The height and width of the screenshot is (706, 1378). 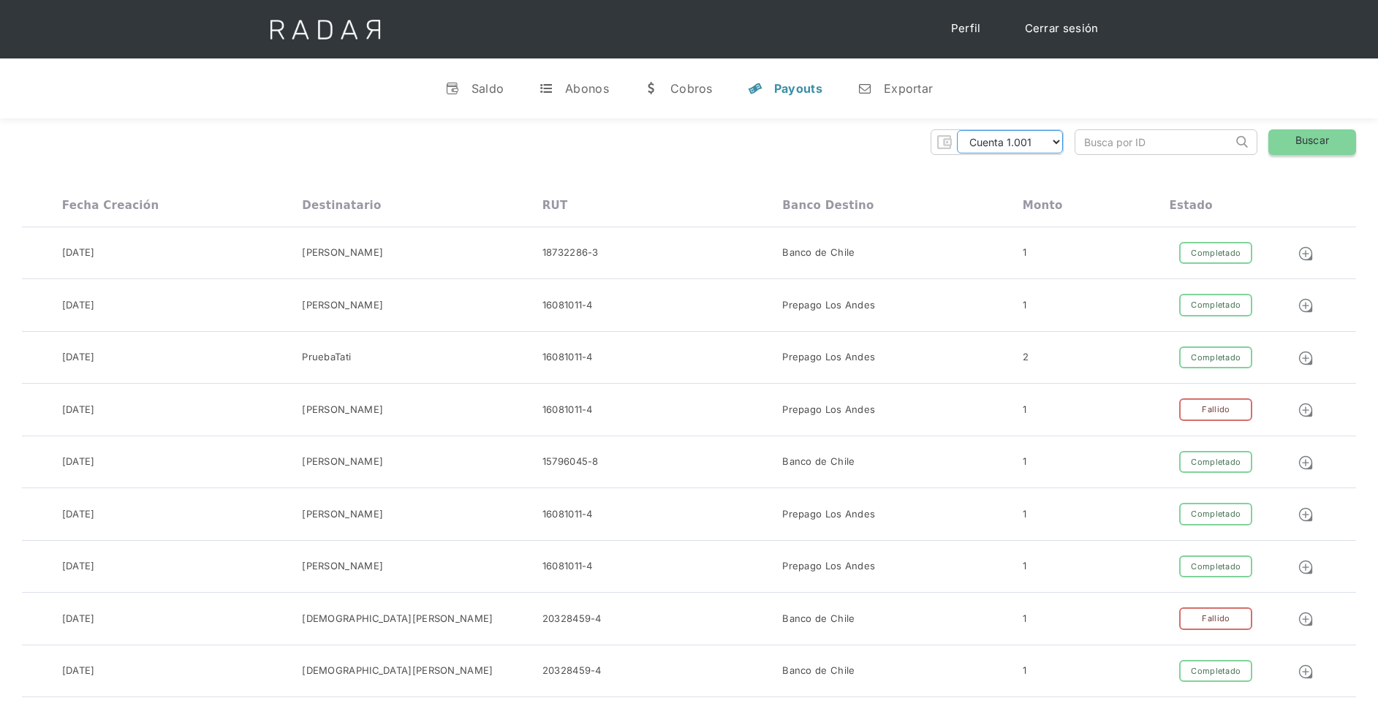 I want to click on div: Saldo, so click(x=487, y=88).